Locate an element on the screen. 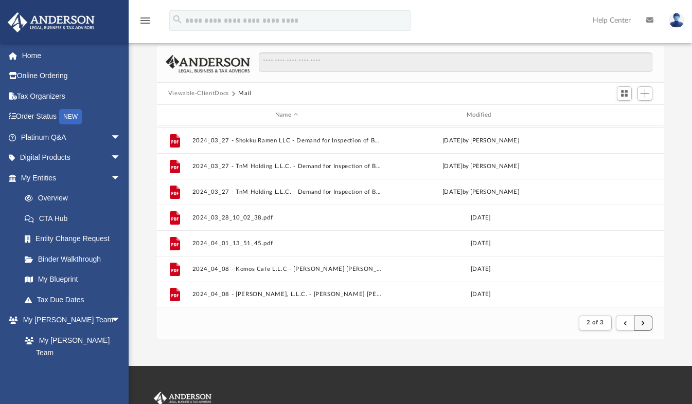 The height and width of the screenshot is (404, 692). a: Online Ordering is located at coordinates (71, 76).